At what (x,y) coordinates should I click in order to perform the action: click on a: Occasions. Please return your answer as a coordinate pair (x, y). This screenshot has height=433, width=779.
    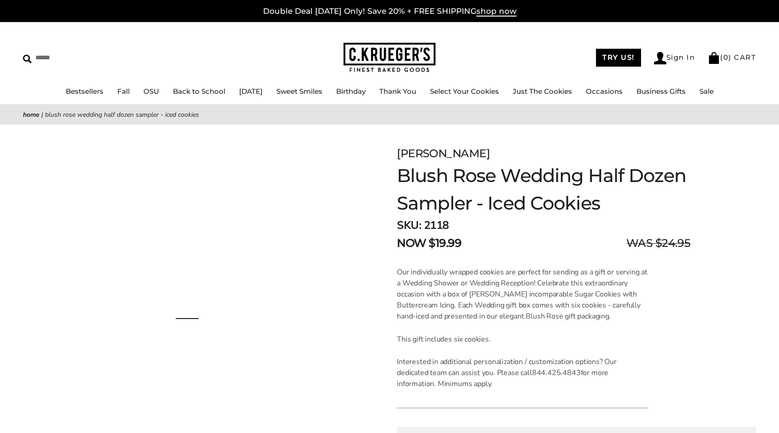
    Looking at the image, I should click on (604, 91).